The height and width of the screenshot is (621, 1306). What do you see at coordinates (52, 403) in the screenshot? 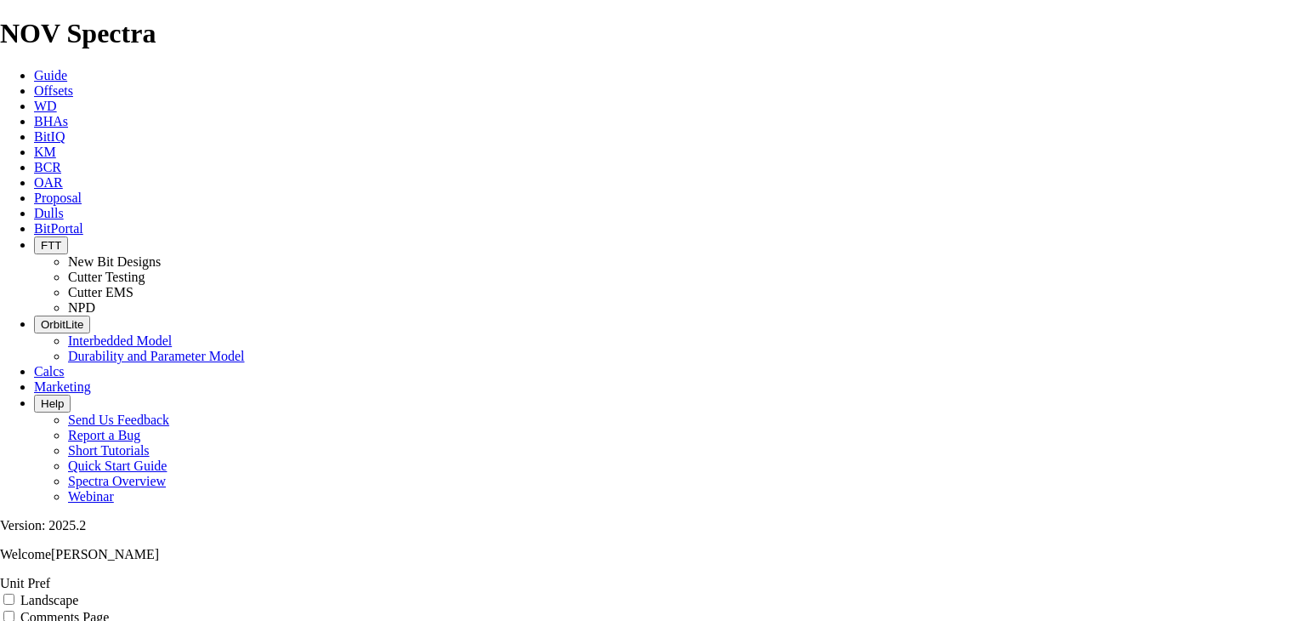
I see `span: Help` at bounding box center [52, 403].